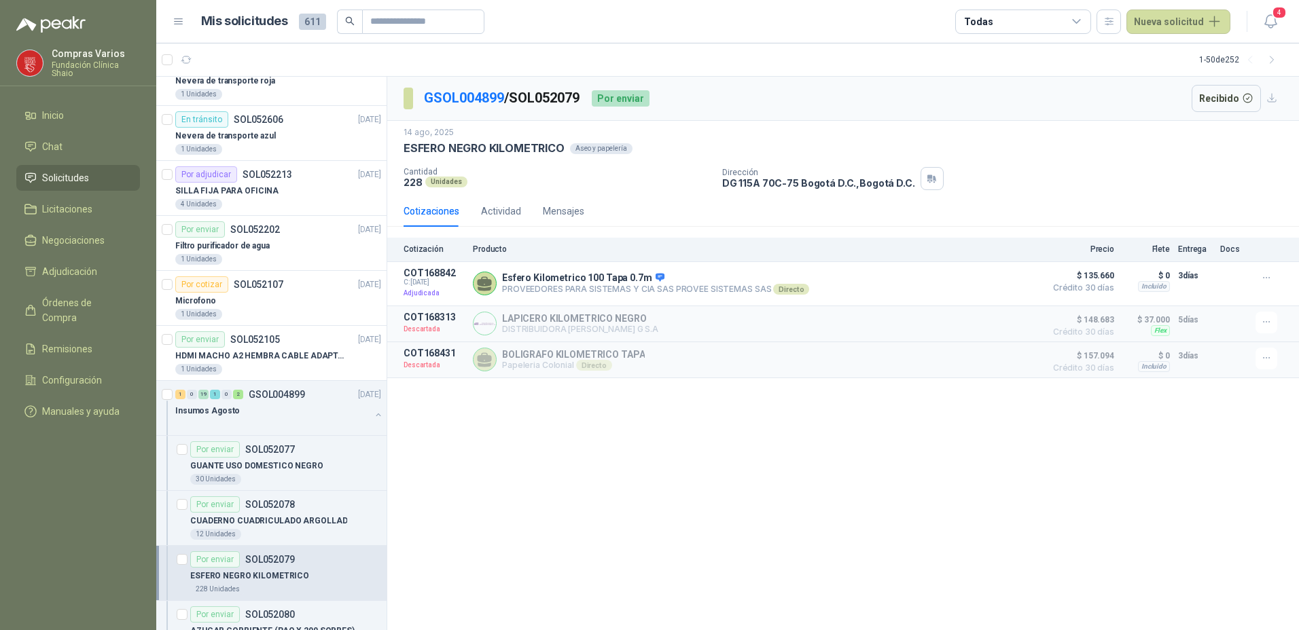 This screenshot has width=1299, height=630. I want to click on div: Cotizaciones, so click(431, 211).